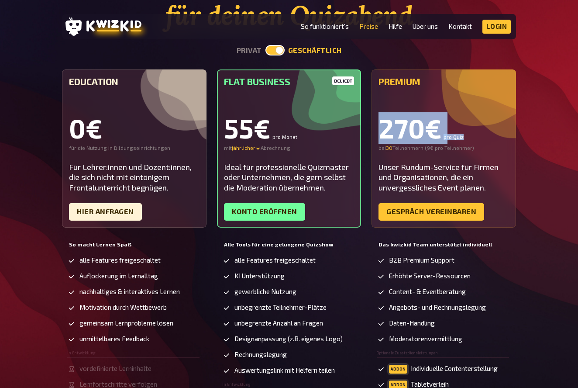  I want to click on a: Preise, so click(369, 26).